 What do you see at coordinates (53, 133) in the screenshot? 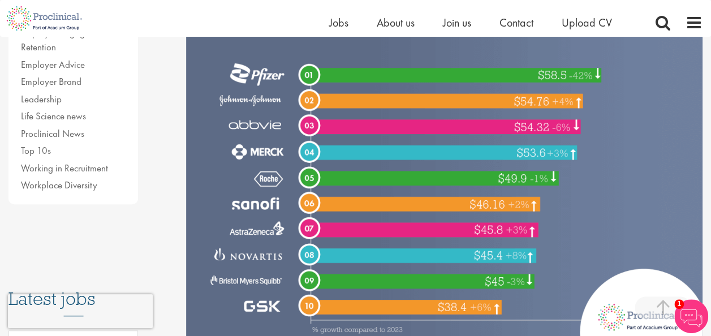
I see `a: Proclinical News` at bounding box center [53, 133].